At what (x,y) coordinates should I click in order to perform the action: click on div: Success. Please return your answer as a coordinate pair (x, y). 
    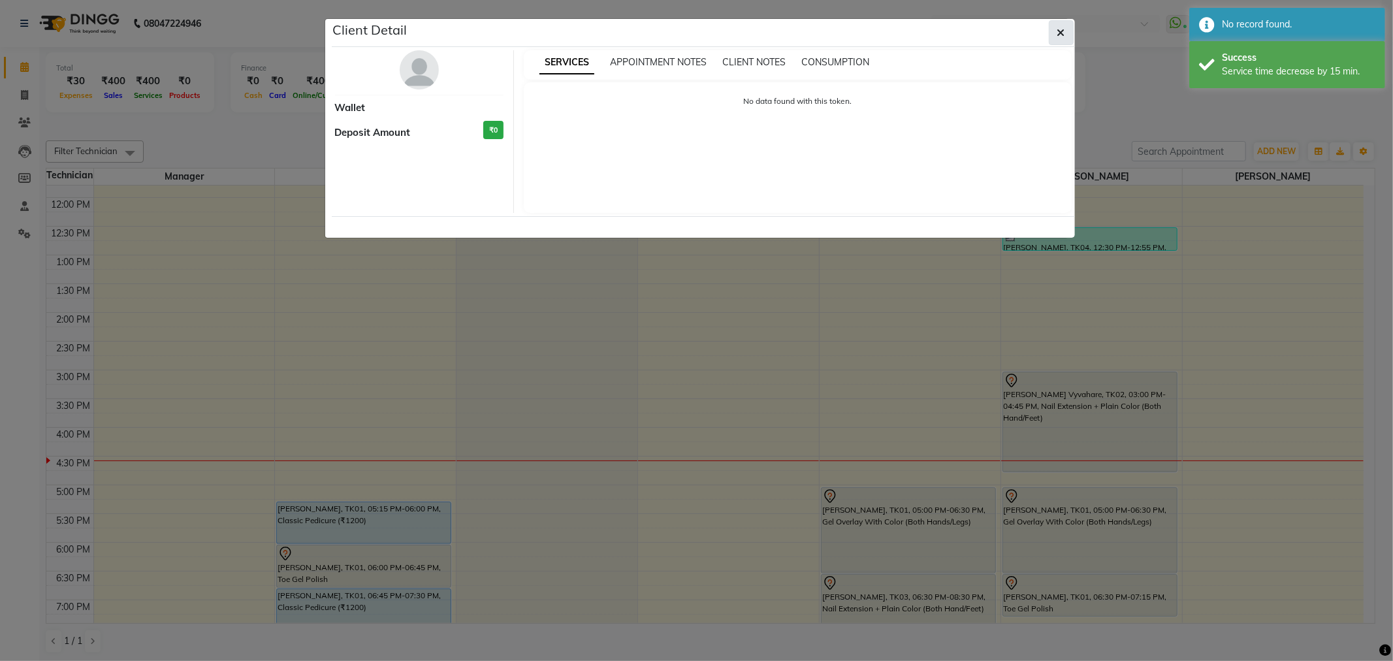
    Looking at the image, I should click on (1298, 57).